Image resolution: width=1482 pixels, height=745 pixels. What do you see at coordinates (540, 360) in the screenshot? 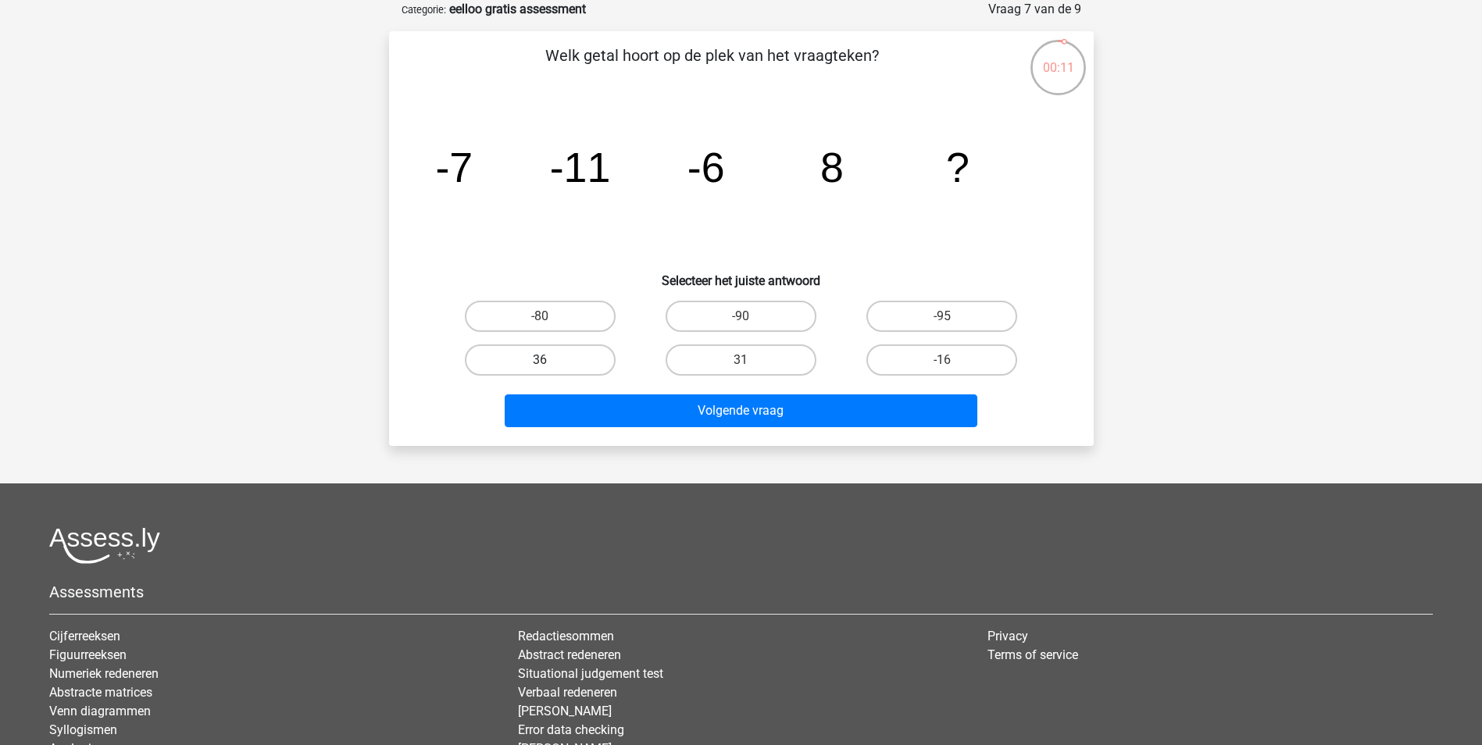
I see `label: 36` at bounding box center [540, 360].